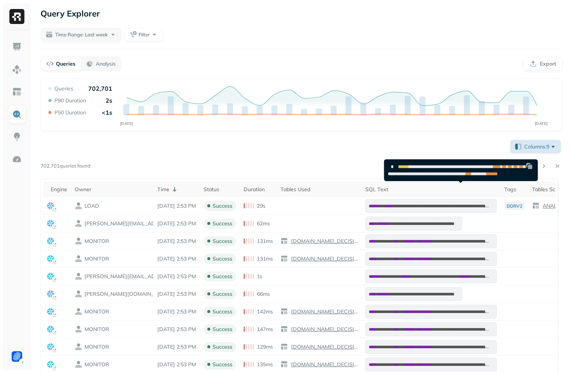 Image resolution: width=570 pixels, height=373 pixels. I want to click on div: Tags, so click(514, 190).